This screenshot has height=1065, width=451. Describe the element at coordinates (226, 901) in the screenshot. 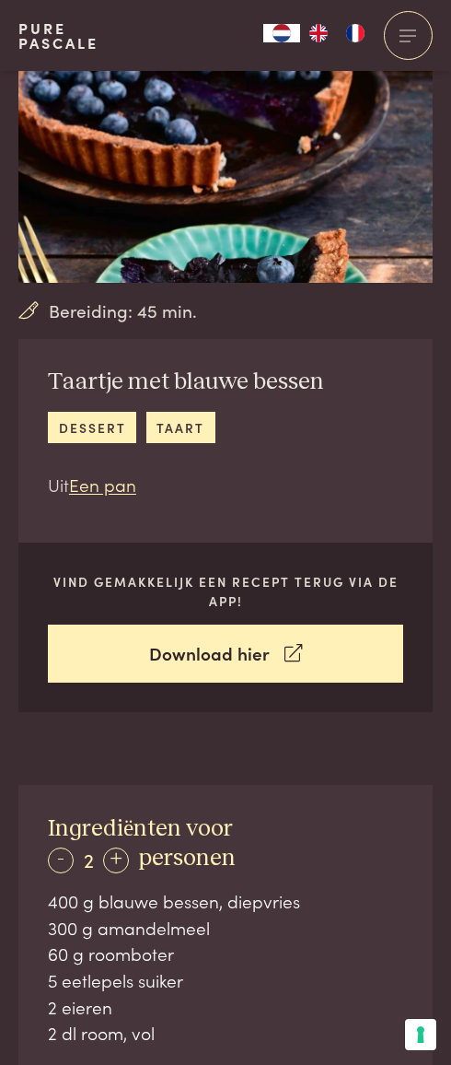

I see `div: 400 g blauwe bessen, diepvries` at that location.